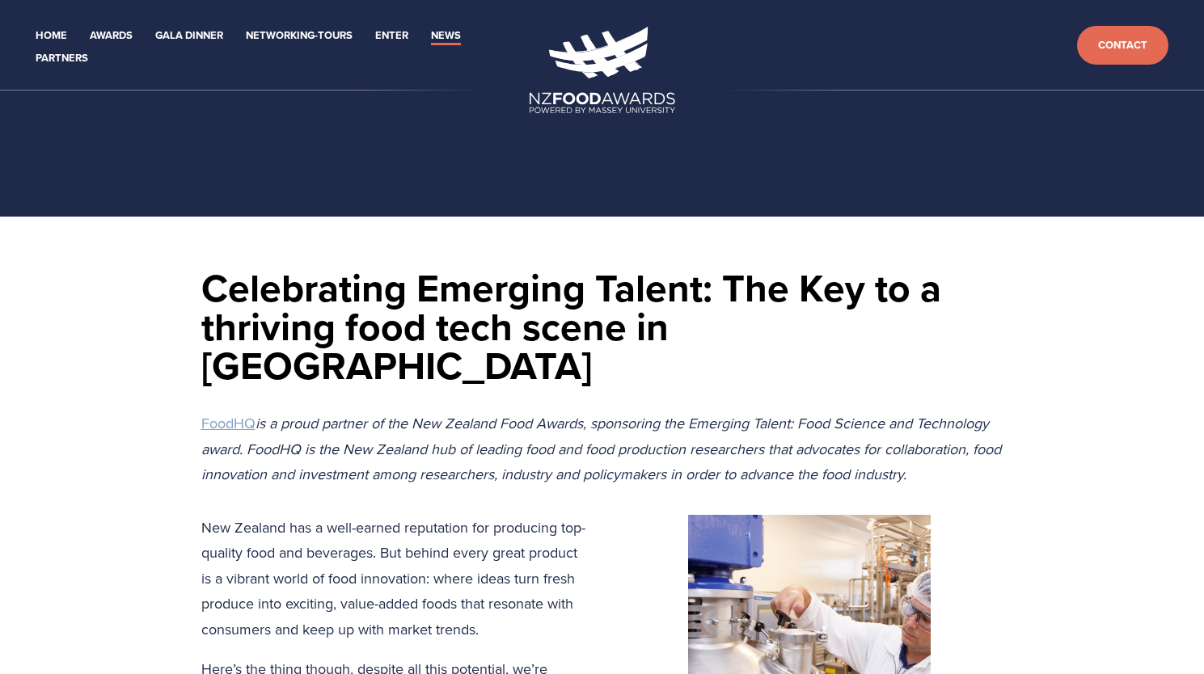  What do you see at coordinates (228, 423) in the screenshot?
I see `a: FoodHQ` at bounding box center [228, 423].